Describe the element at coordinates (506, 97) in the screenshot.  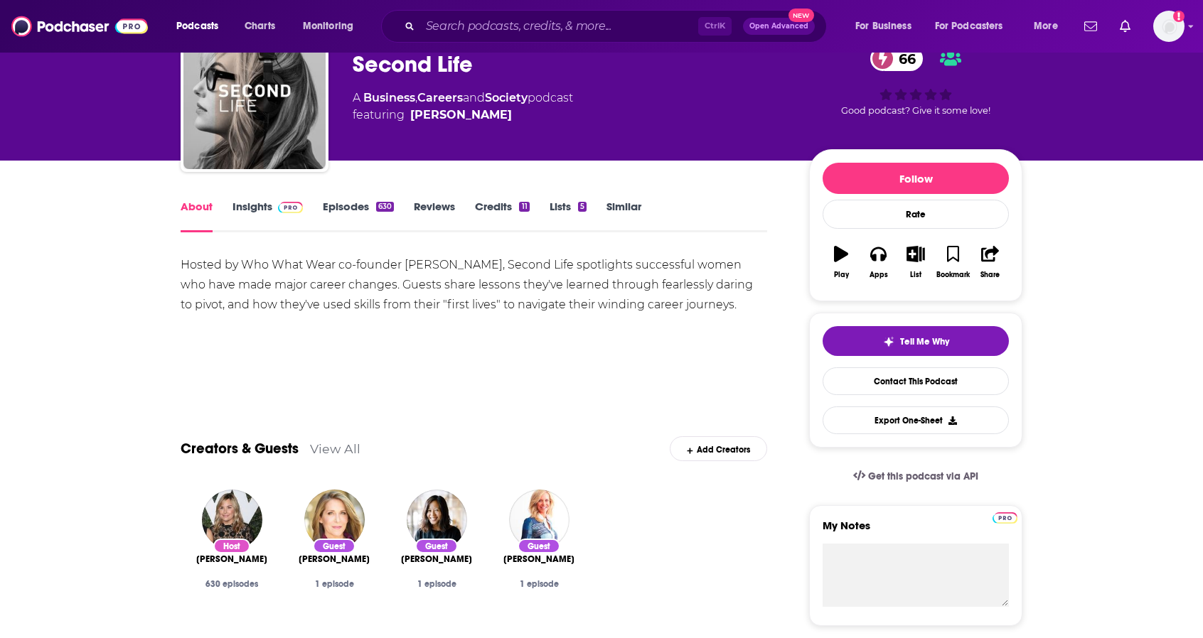
I see `a: Society` at that location.